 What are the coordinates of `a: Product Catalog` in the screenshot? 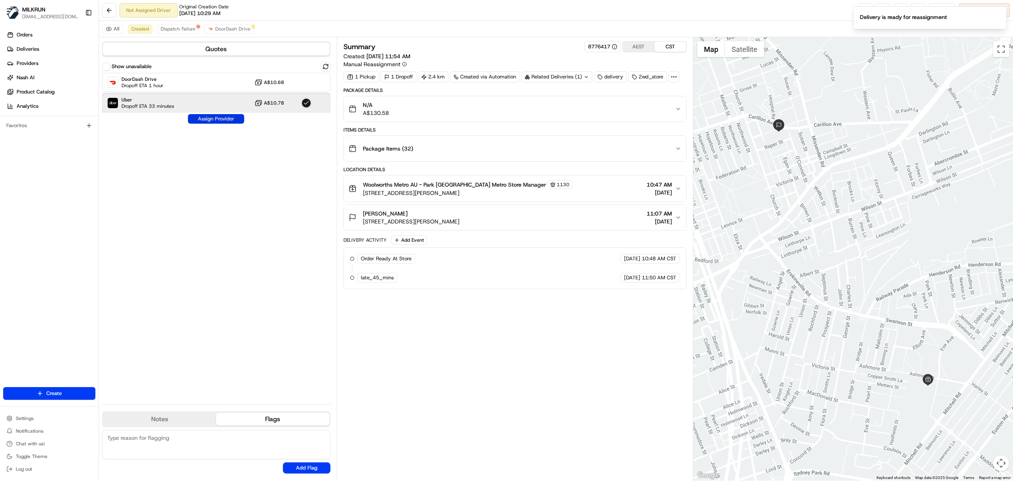 It's located at (51, 92).